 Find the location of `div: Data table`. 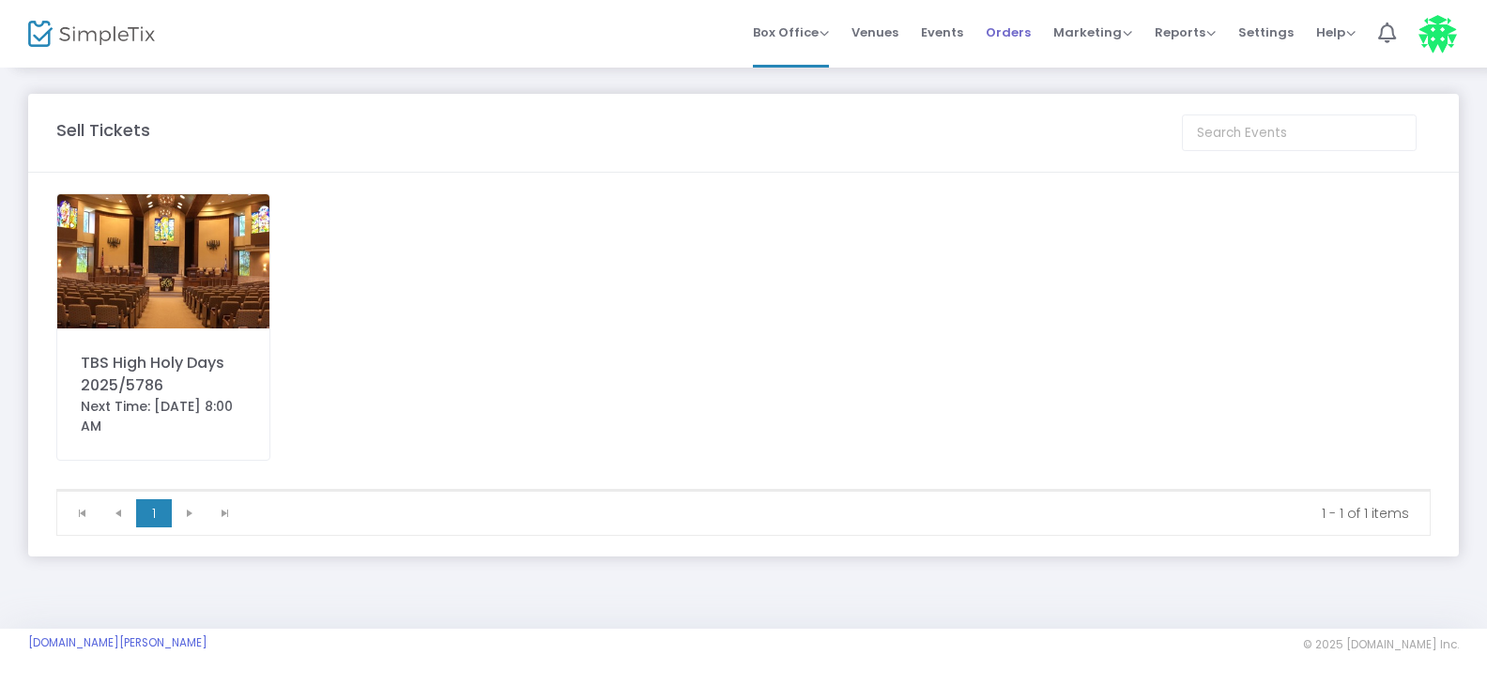

div: Data table is located at coordinates (744, 490).